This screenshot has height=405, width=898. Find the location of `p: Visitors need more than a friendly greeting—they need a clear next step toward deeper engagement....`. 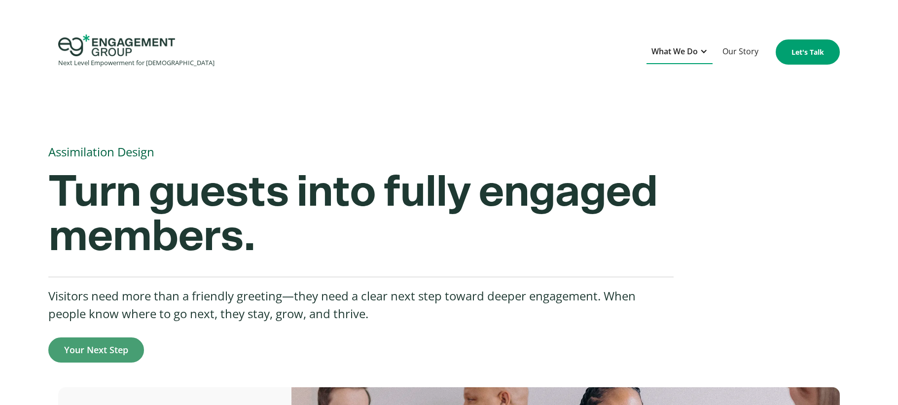

p: Visitors need more than a friendly greeting—they need a clear next step toward deeper engagement.... is located at coordinates (360, 305).